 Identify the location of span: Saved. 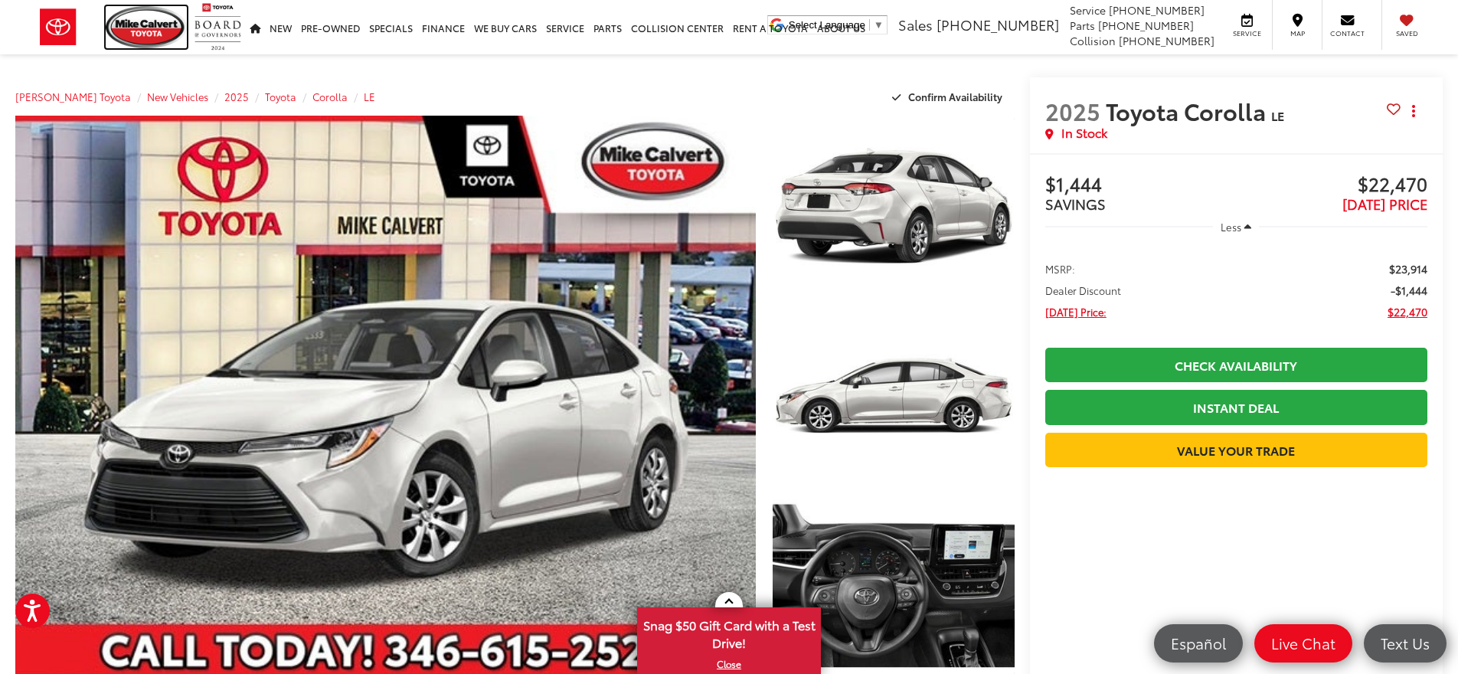
(1406, 33).